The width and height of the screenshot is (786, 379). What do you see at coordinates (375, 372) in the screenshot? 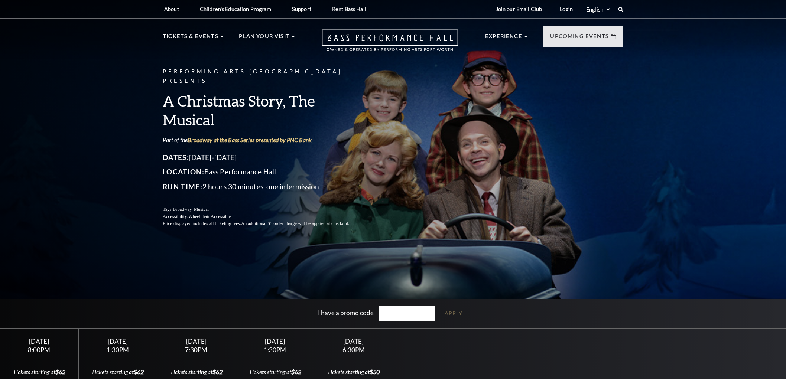
I see `span: $50` at bounding box center [375, 372].